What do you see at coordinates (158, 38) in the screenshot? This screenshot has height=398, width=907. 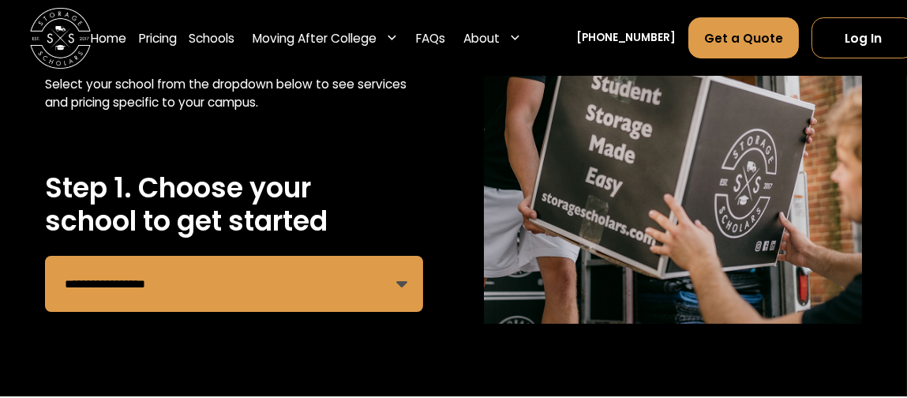 I see `a: Pricing` at bounding box center [158, 38].